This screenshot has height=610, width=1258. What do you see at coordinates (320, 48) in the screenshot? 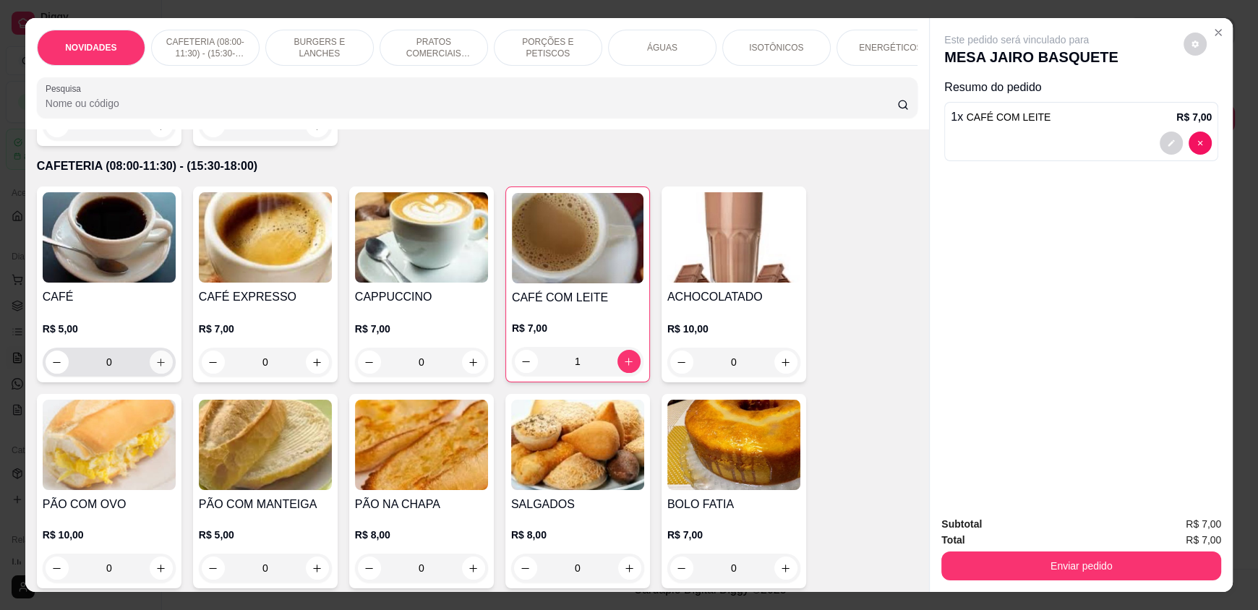
I see `p: BURGERS E LANCHES` at bounding box center [320, 48].